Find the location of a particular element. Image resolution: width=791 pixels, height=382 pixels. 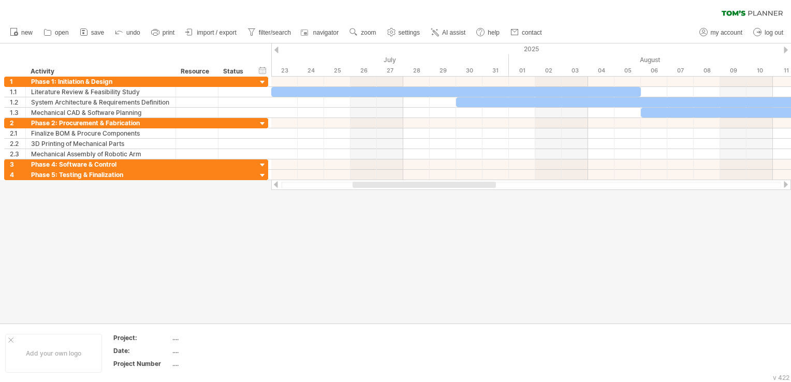

div: Tuesday, 29 July 2025 is located at coordinates (443, 70).